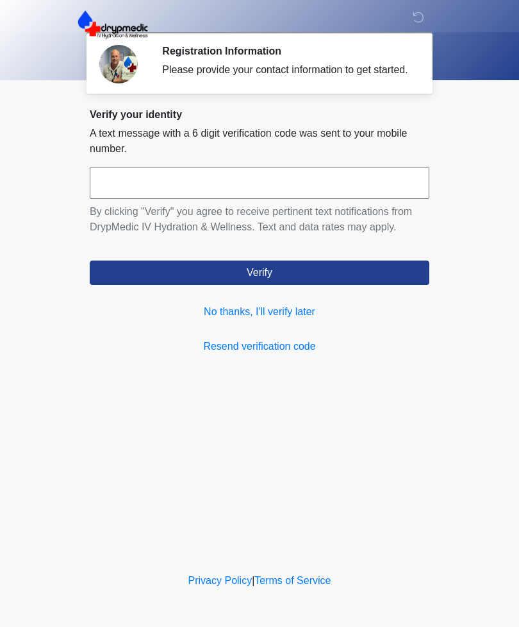 This screenshot has width=519, height=627. I want to click on p: A text message with a 6 digit verification code was sent to your mobile number., so click(260, 141).